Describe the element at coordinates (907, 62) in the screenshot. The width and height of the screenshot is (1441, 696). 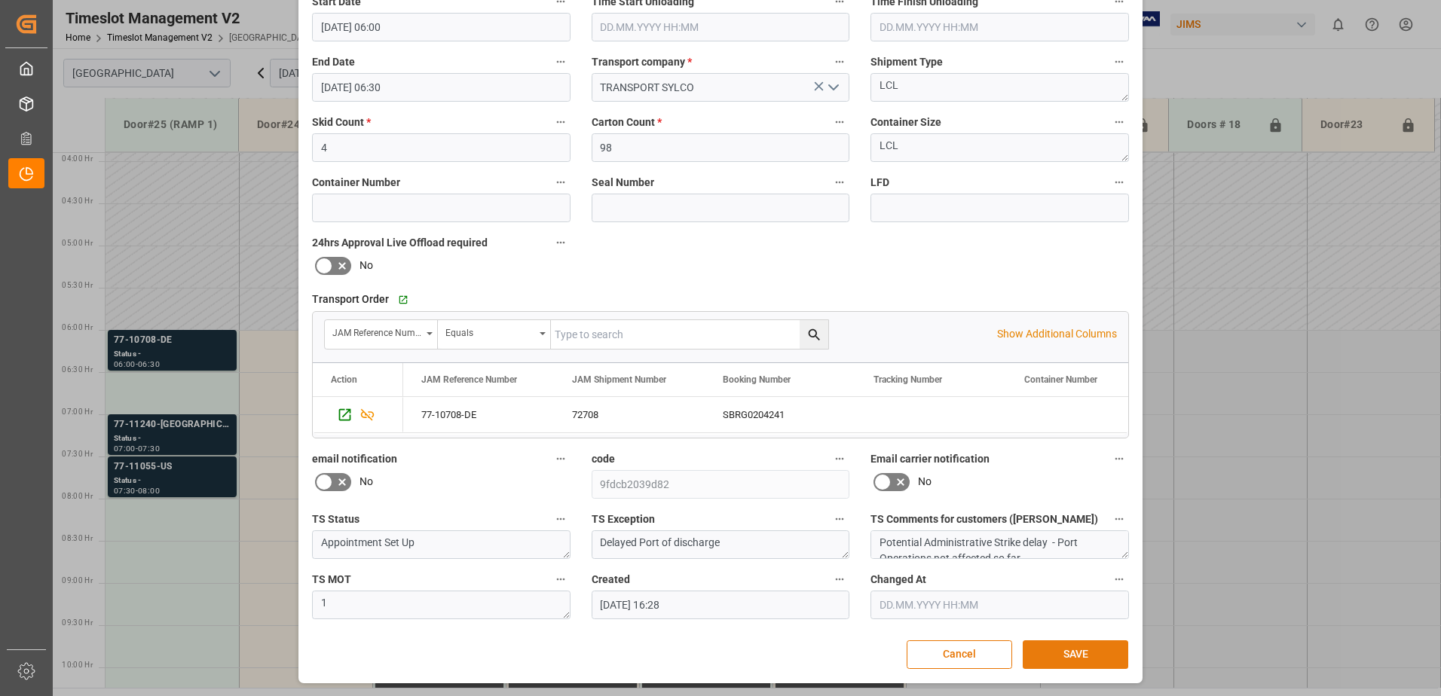
I see `span: Shipment Type` at that location.